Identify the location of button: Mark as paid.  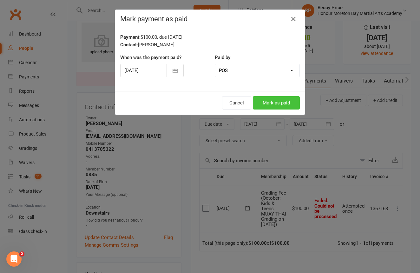
(276, 103).